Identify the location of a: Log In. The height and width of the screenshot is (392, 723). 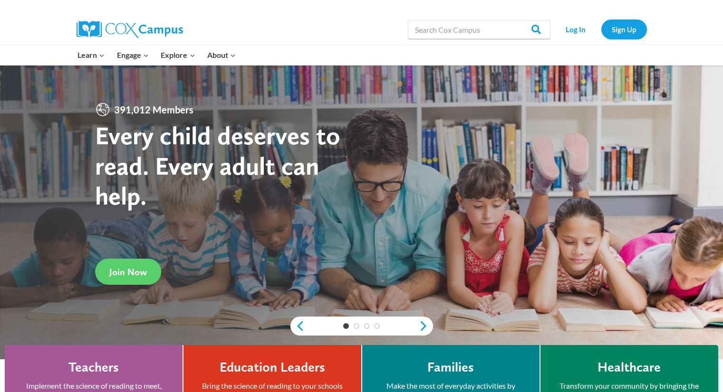
(575, 29).